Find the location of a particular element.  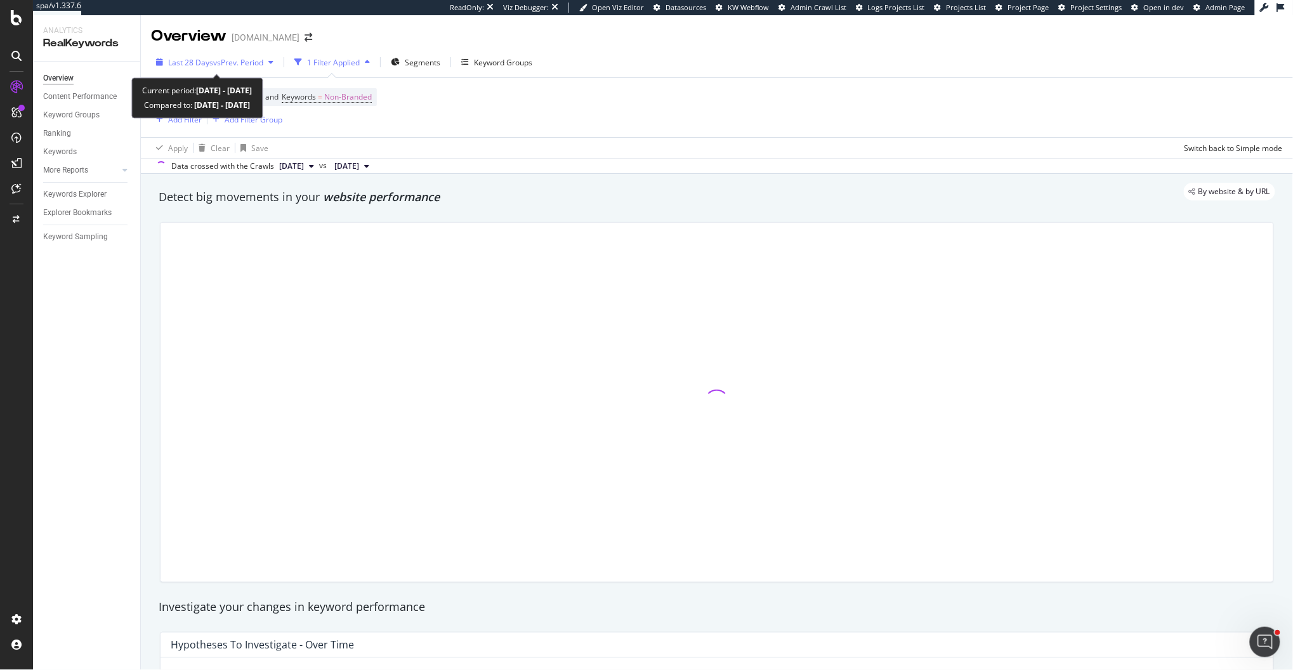

div: Log connection issue is located at coordinates (124, 191).